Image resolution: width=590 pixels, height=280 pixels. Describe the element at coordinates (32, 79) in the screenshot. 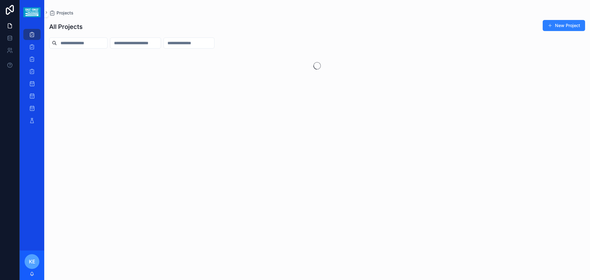

I see `div: scrollable content` at that location.